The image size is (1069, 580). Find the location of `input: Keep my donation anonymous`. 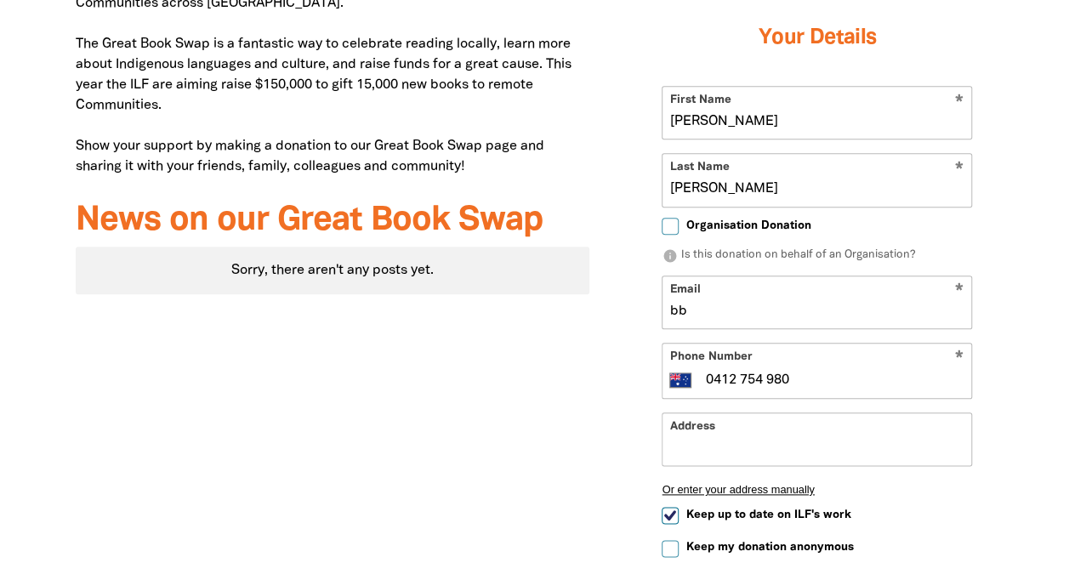

input: Keep my donation anonymous is located at coordinates (670, 549).